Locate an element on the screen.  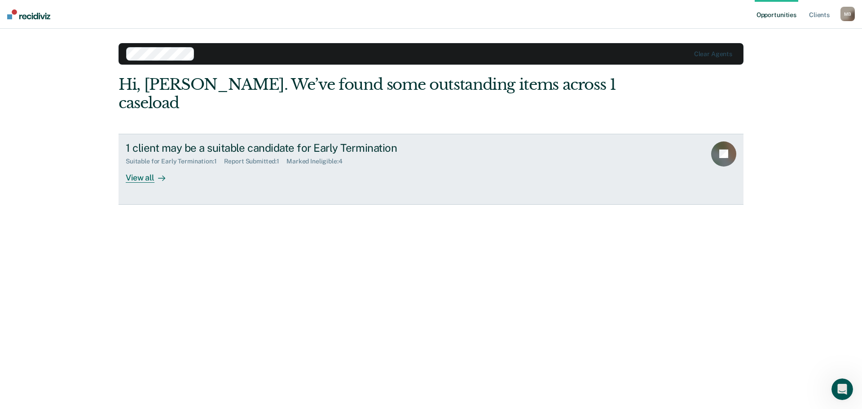
a: 1 client may be a suitable candidate for Early TerminationSuitable for Early Termination:1Report ... is located at coordinates (431, 169).